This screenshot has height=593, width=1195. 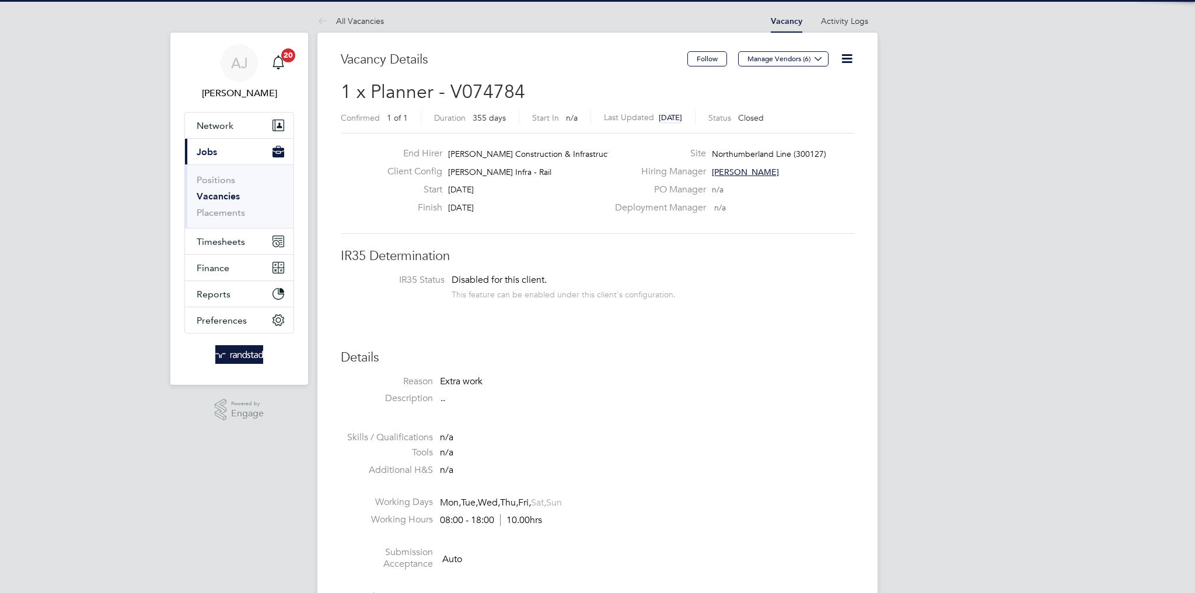 I want to click on span: AJ, so click(x=239, y=63).